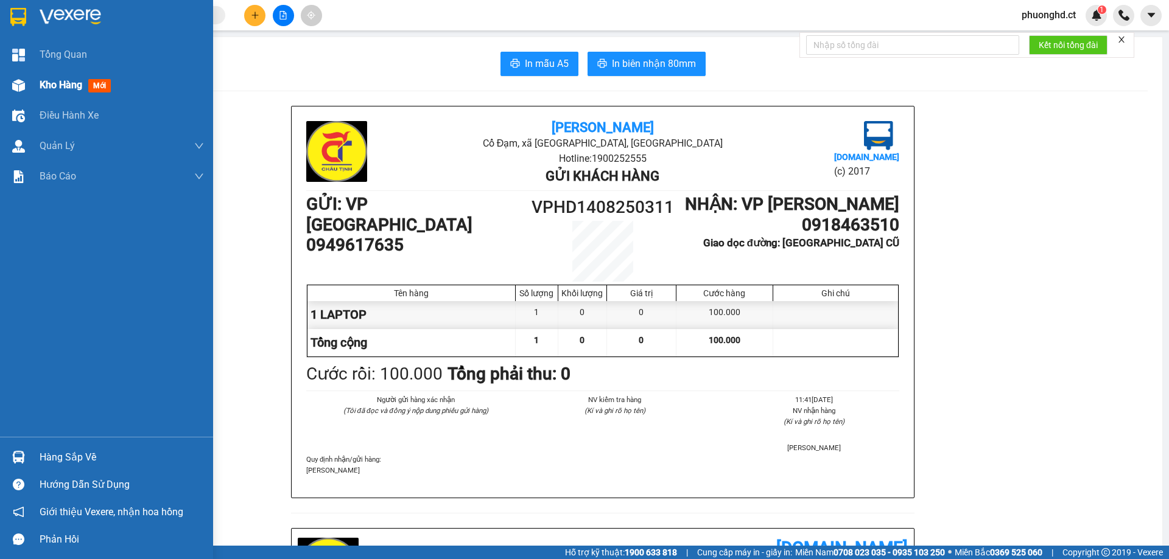 Image resolution: width=1169 pixels, height=559 pixels. What do you see at coordinates (1124, 15) in the screenshot?
I see `img: phone-icon` at bounding box center [1124, 15].